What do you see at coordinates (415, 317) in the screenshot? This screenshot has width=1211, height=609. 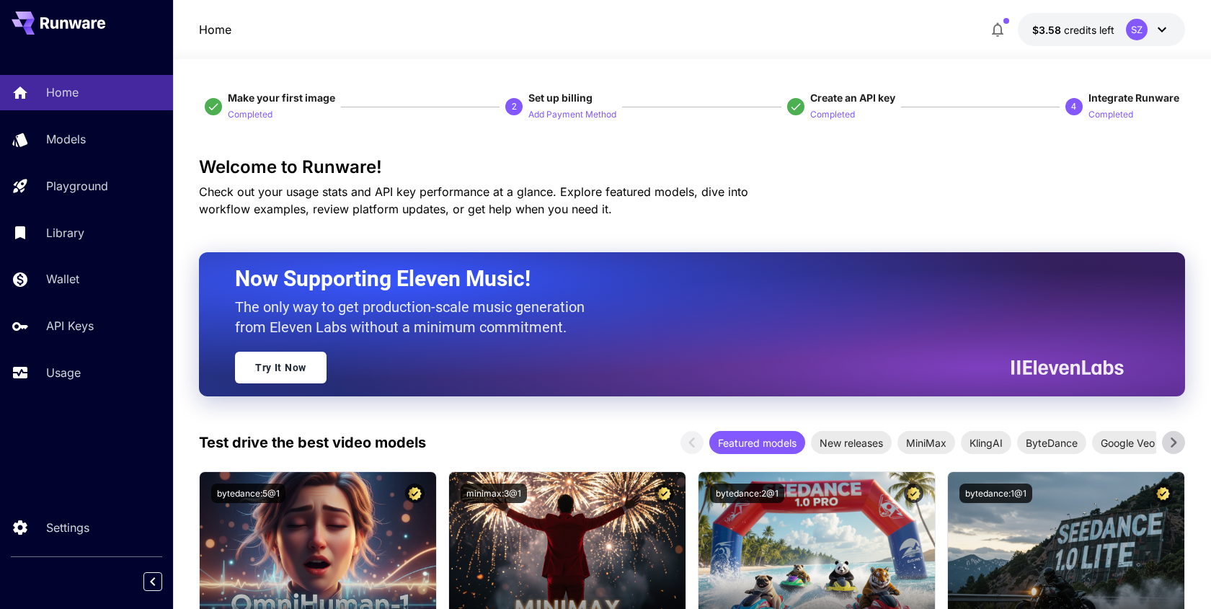 I see `p: The only way to get production-scale music generation from Eleven Labs without a minimum commitment.` at bounding box center [415, 317].